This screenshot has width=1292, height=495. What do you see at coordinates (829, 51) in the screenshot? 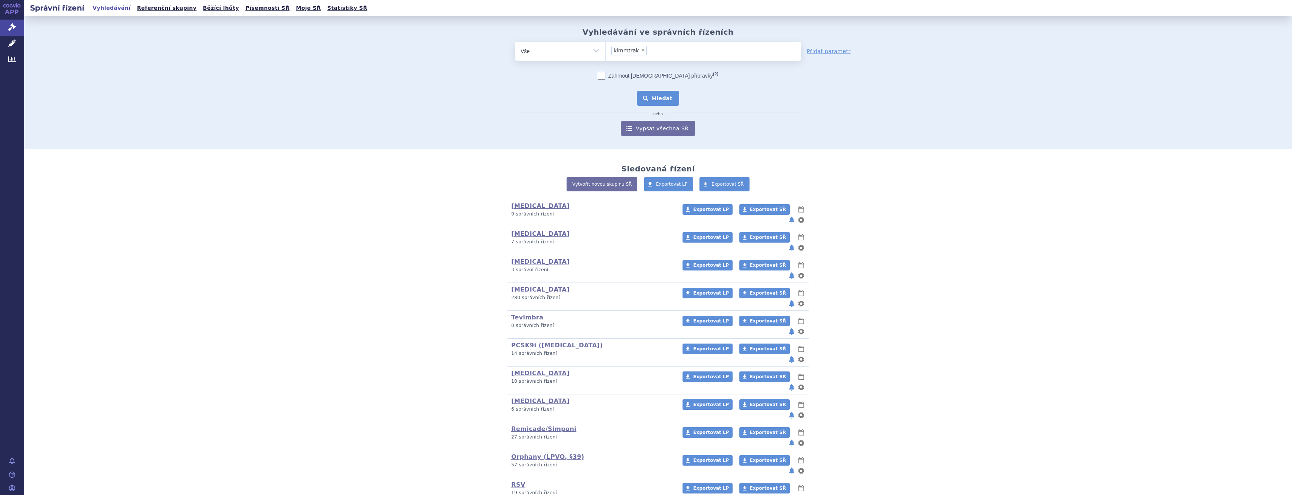
I see `a: Přidat parametr` at bounding box center [829, 51].